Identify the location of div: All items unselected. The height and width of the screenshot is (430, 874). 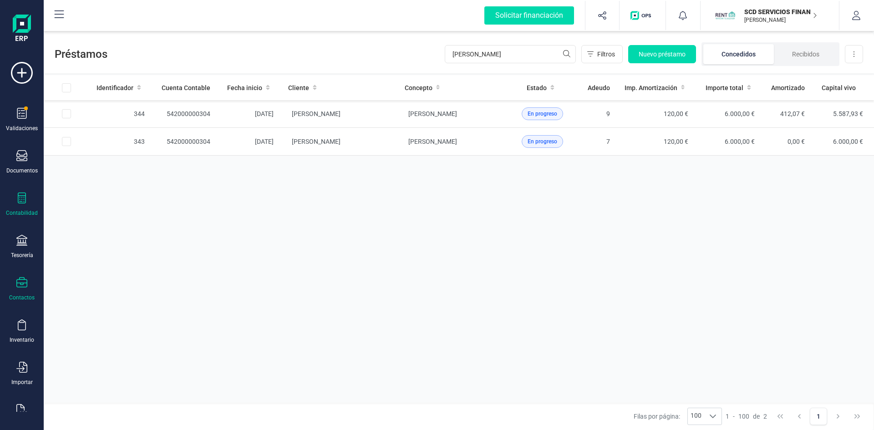
(66, 88).